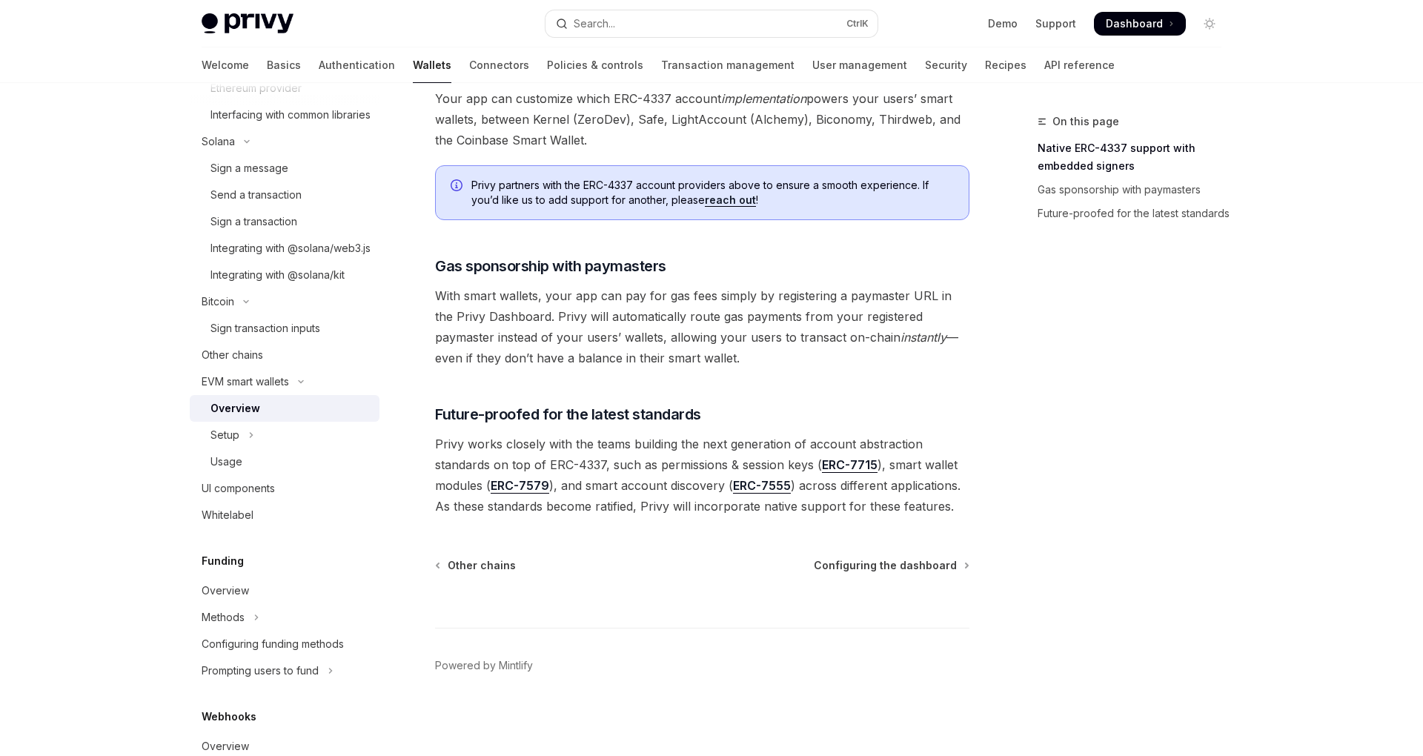  What do you see at coordinates (260, 671) in the screenshot?
I see `div: Prompting users to fund` at bounding box center [260, 671].